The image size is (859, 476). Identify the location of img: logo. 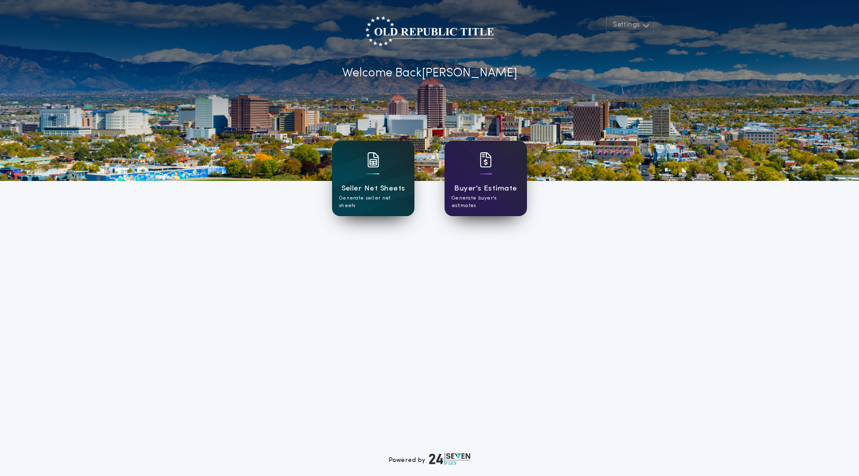
(450, 459).